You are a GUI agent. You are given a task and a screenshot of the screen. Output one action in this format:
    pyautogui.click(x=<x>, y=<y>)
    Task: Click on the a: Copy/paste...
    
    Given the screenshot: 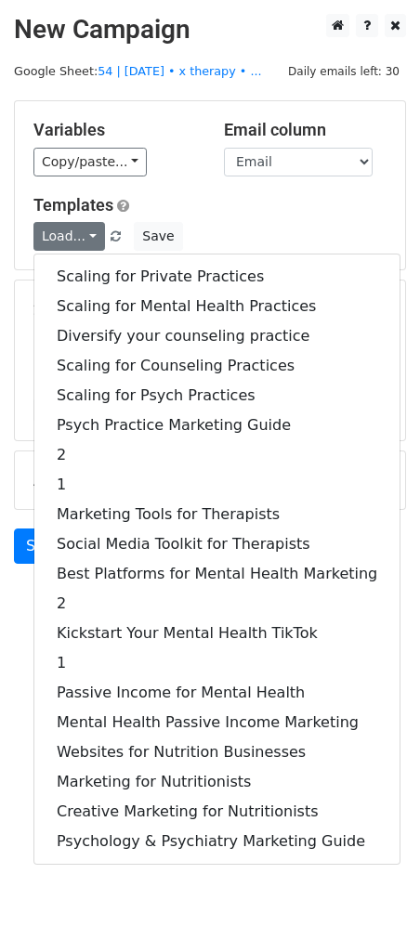 What is the action you would take?
    pyautogui.click(x=90, y=162)
    